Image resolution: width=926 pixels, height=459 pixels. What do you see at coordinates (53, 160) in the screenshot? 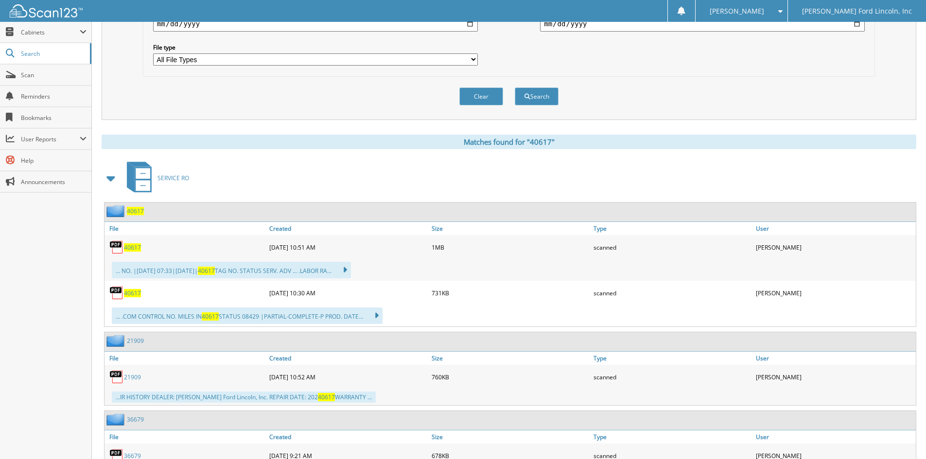
I see `span: Help` at bounding box center [53, 160].